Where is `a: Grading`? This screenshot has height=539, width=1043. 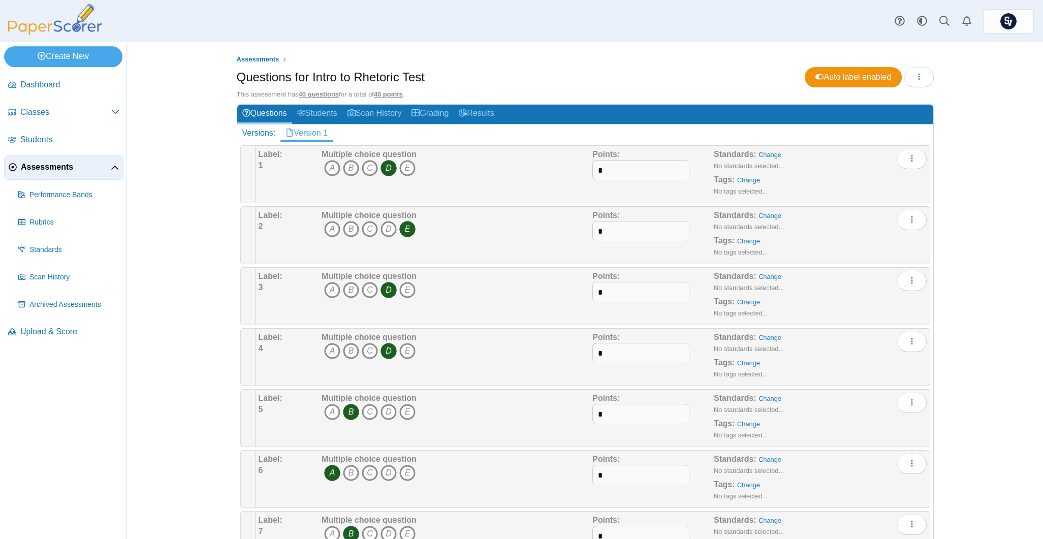 a: Grading is located at coordinates (430, 114).